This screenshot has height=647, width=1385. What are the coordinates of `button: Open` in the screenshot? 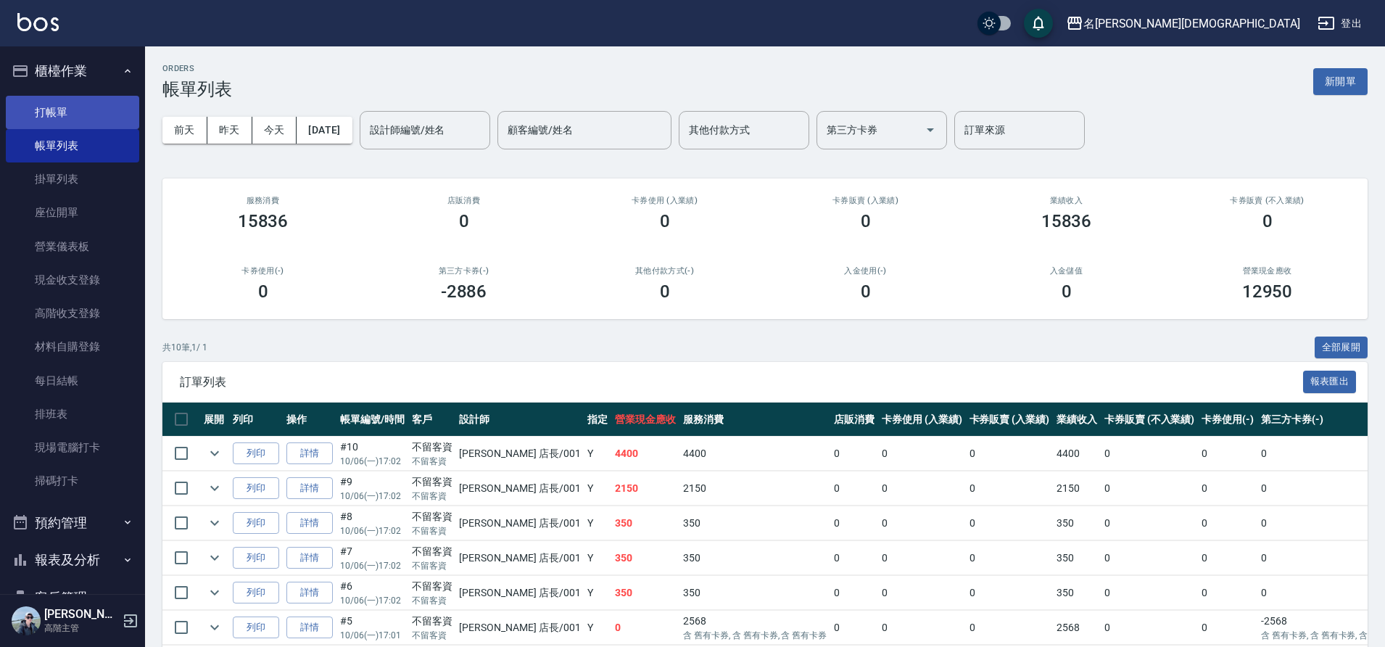 It's located at (931, 130).